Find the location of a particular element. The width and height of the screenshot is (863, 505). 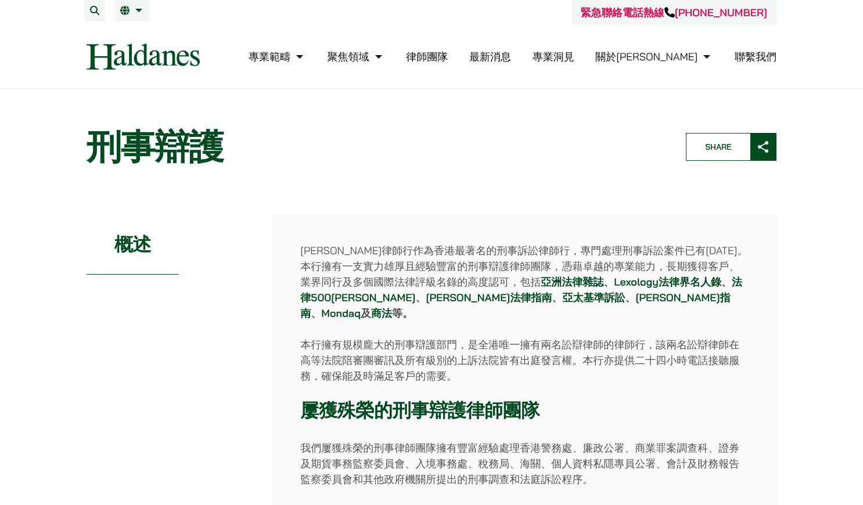

strong: 、 、 、 、 、 、 及 等。 is located at coordinates (521, 297).